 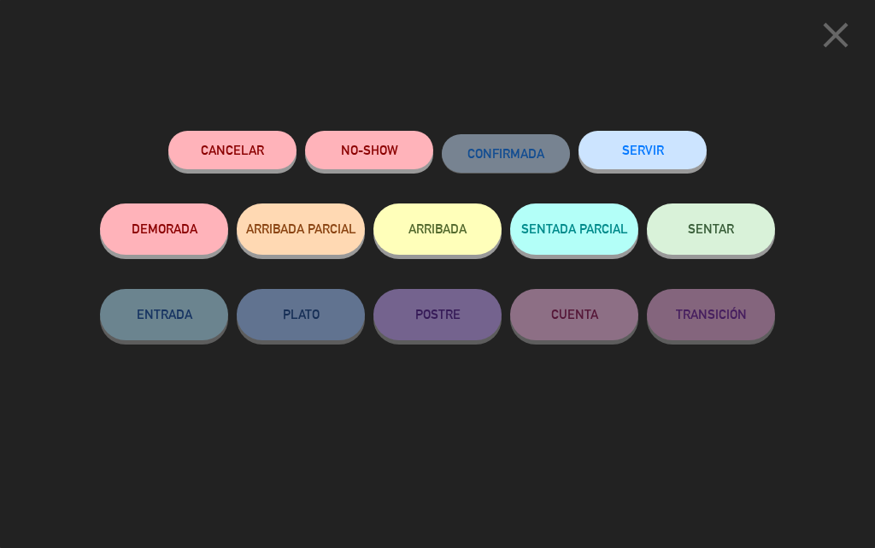 I want to click on span: SENTAR, so click(x=711, y=228).